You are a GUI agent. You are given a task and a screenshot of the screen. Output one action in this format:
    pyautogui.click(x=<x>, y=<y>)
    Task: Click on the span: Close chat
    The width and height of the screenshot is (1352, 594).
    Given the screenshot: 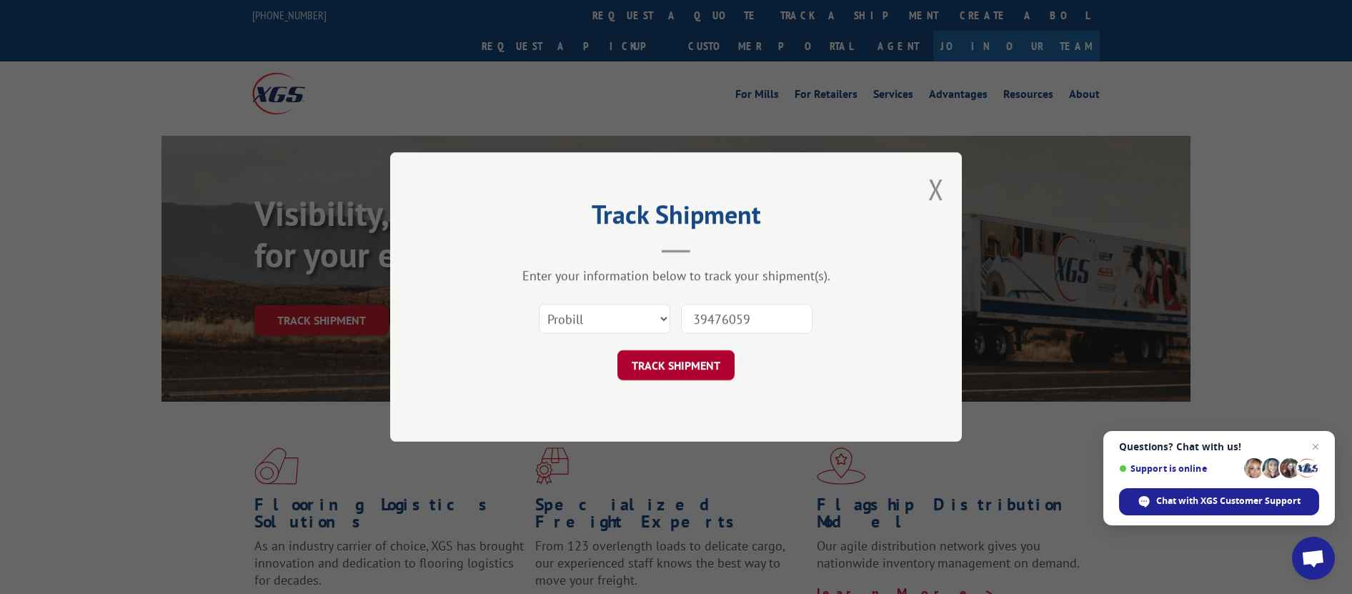 What is the action you would take?
    pyautogui.click(x=1315, y=446)
    